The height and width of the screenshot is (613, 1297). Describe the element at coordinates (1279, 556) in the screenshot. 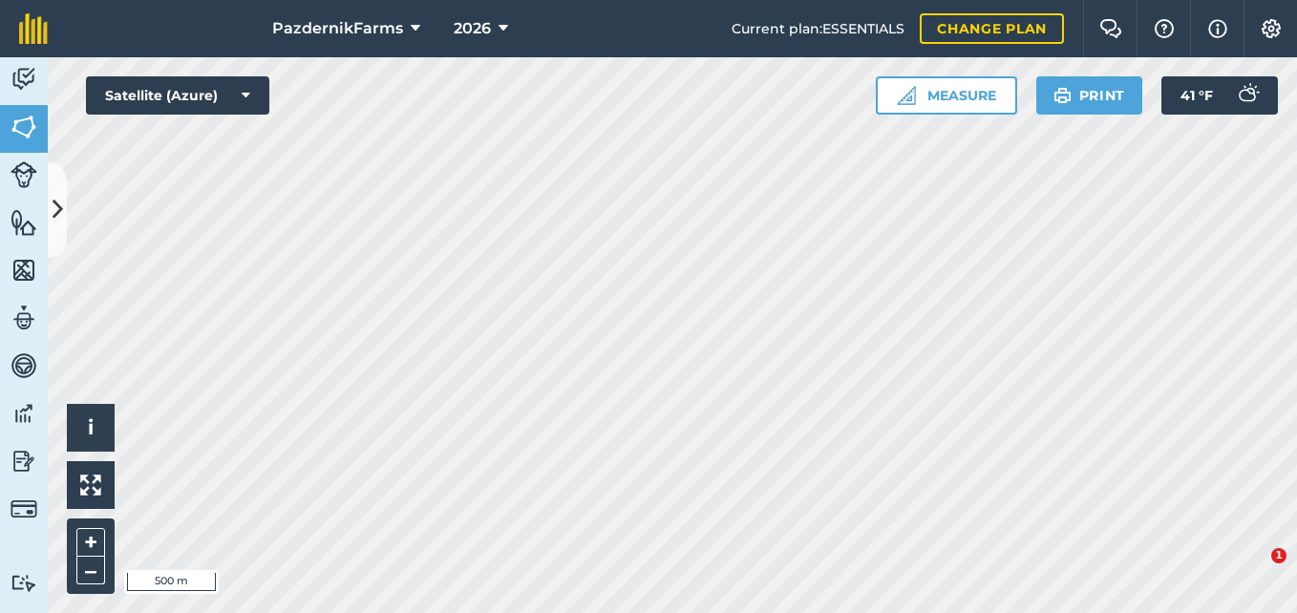

I see `span: 1` at that location.